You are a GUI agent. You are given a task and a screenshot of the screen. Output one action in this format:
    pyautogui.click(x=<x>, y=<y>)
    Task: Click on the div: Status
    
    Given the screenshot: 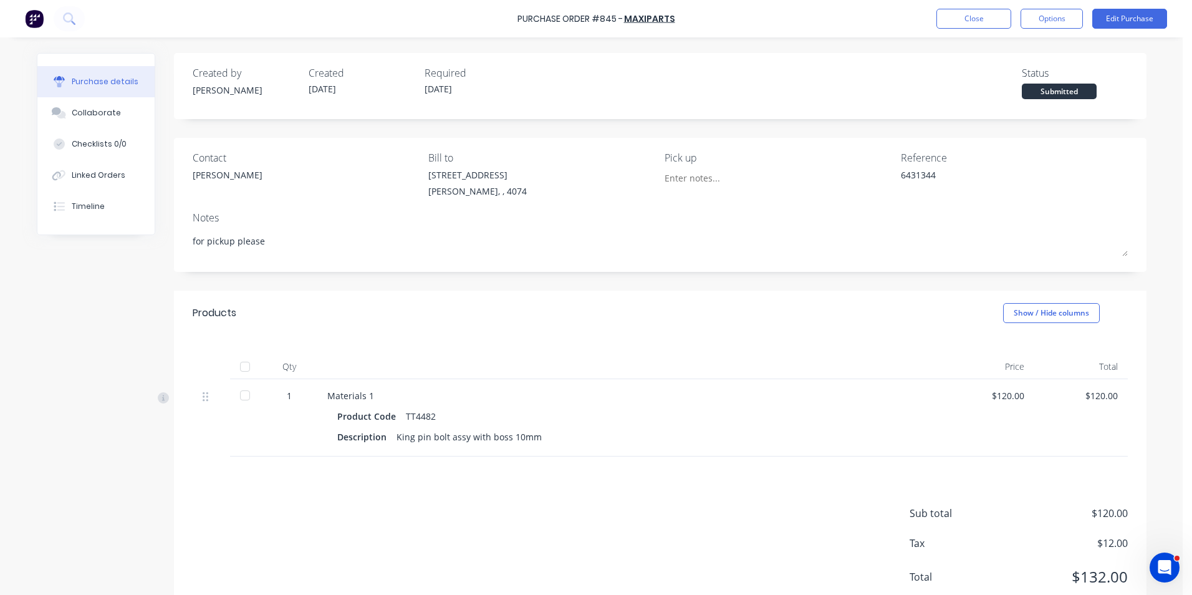 What is the action you would take?
    pyautogui.click(x=1075, y=73)
    